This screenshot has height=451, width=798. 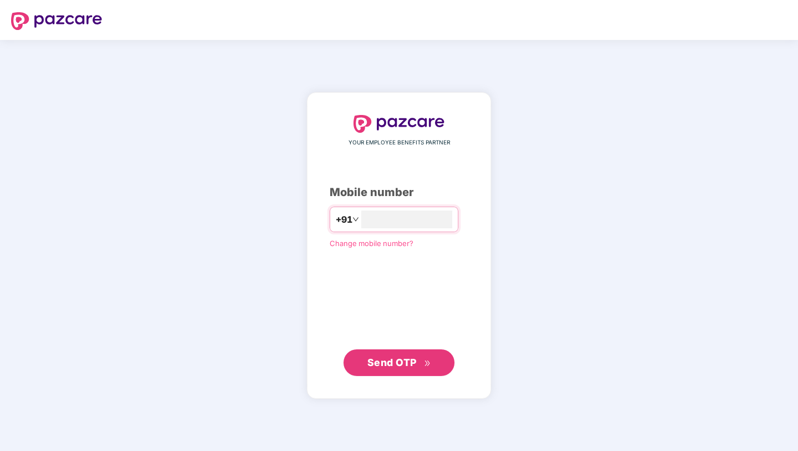 I want to click on span: Send OTP, so click(x=392, y=362).